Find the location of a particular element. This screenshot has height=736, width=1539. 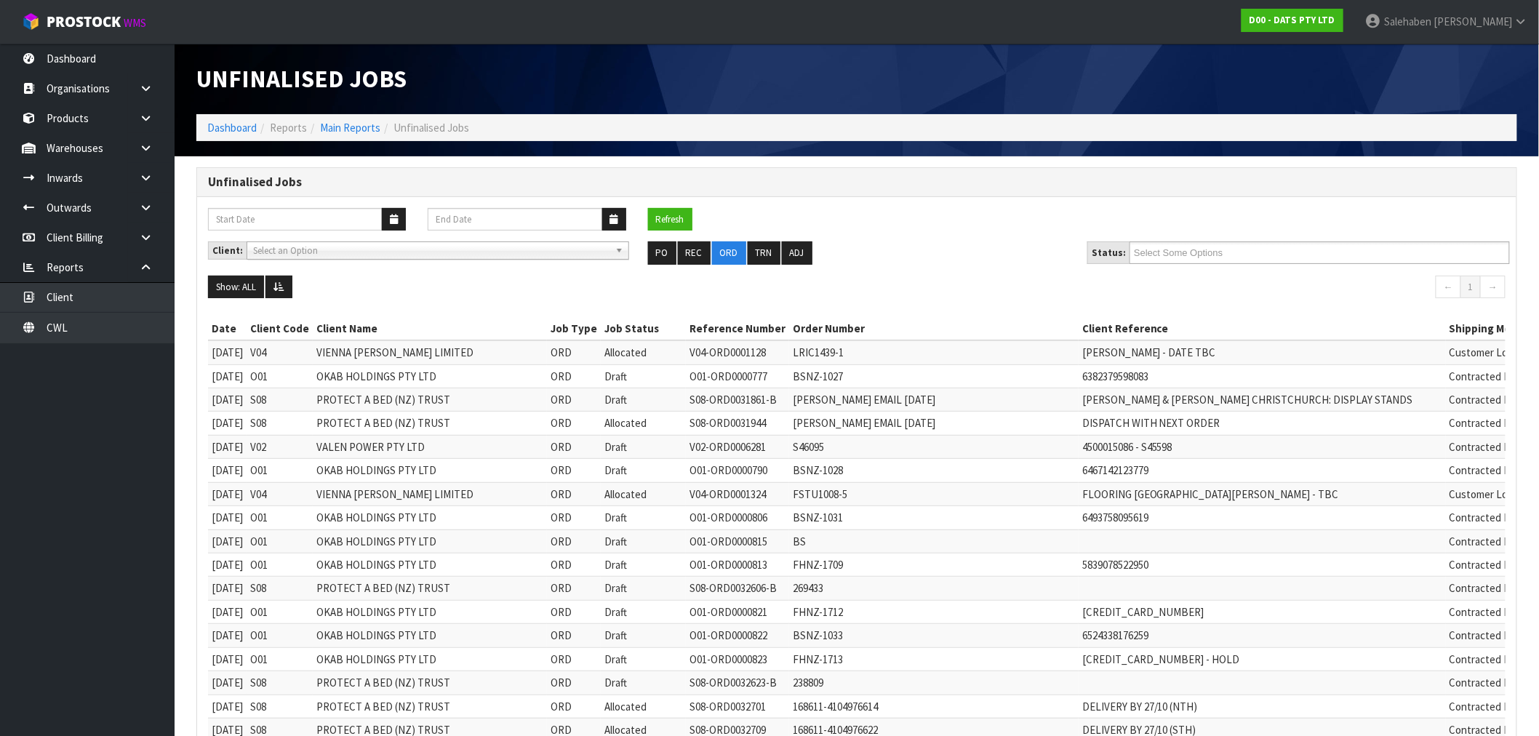

small: WMS is located at coordinates (135, 23).